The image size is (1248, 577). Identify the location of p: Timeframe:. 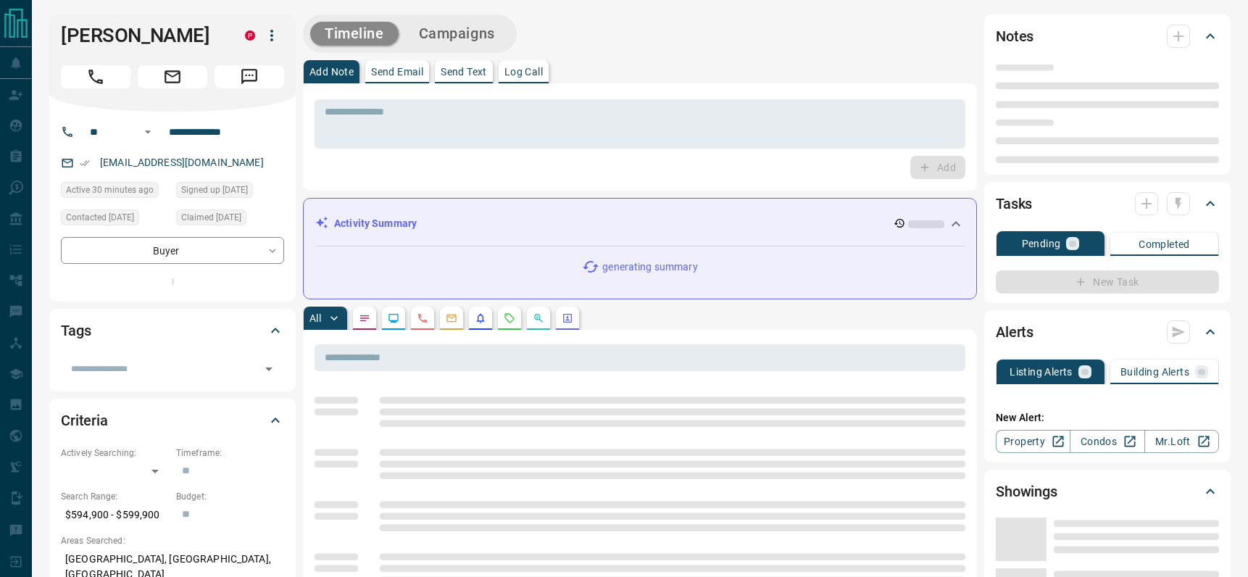
(230, 453).